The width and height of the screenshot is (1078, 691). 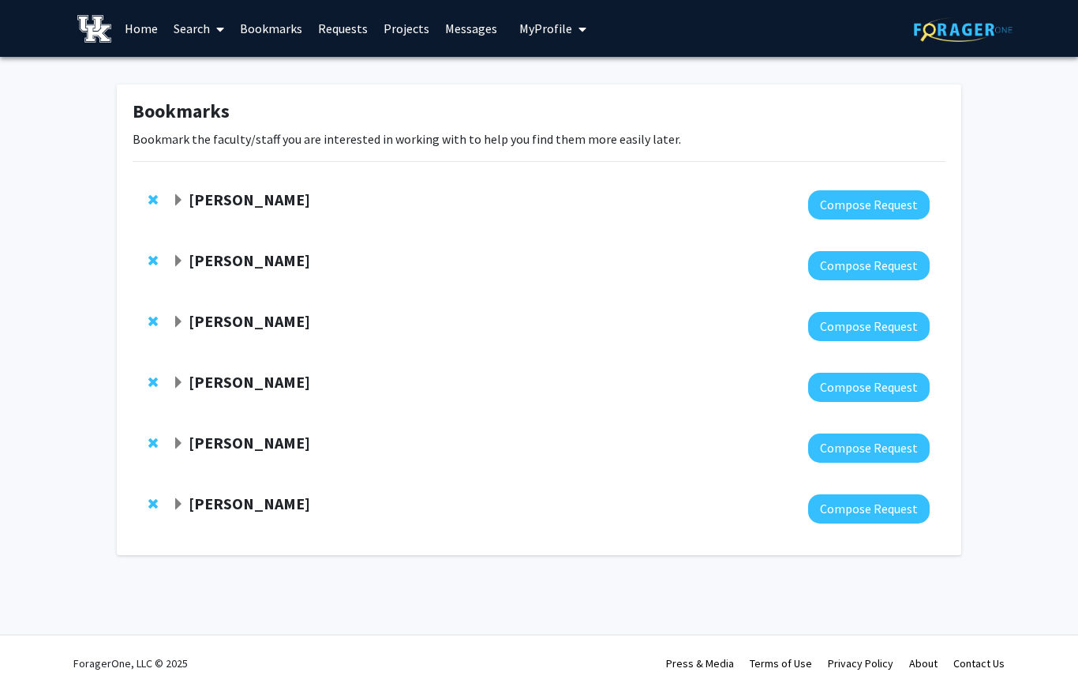 What do you see at coordinates (539, 111) in the screenshot?
I see `h1: Bookmarks` at bounding box center [539, 111].